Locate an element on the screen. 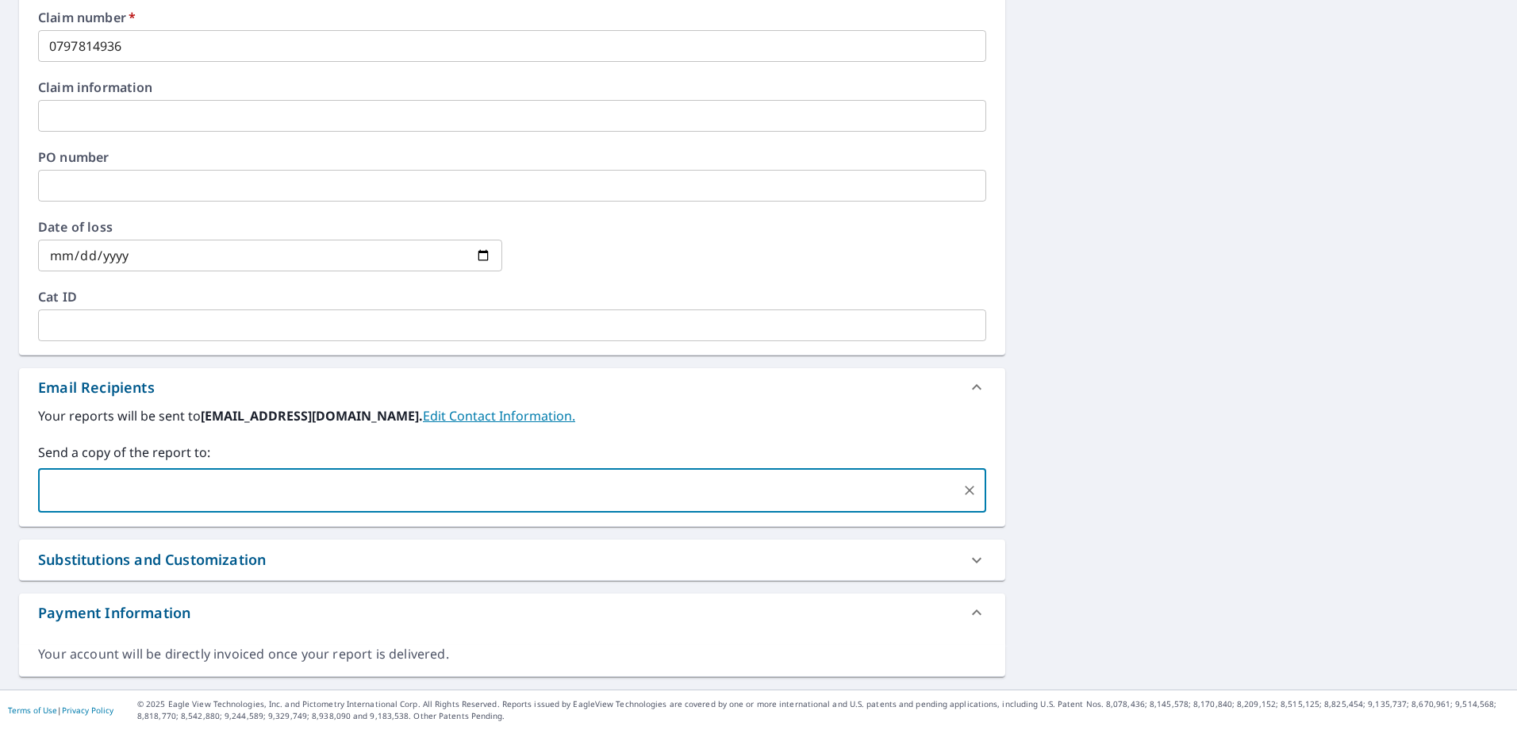  label: Claim number is located at coordinates (512, 17).